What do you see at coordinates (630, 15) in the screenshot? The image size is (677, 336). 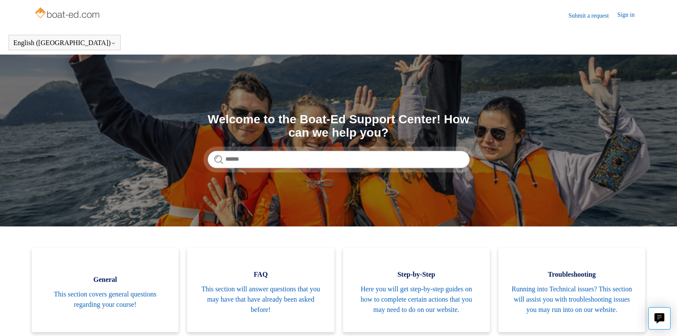 I see `a: Sign in` at bounding box center [630, 15].